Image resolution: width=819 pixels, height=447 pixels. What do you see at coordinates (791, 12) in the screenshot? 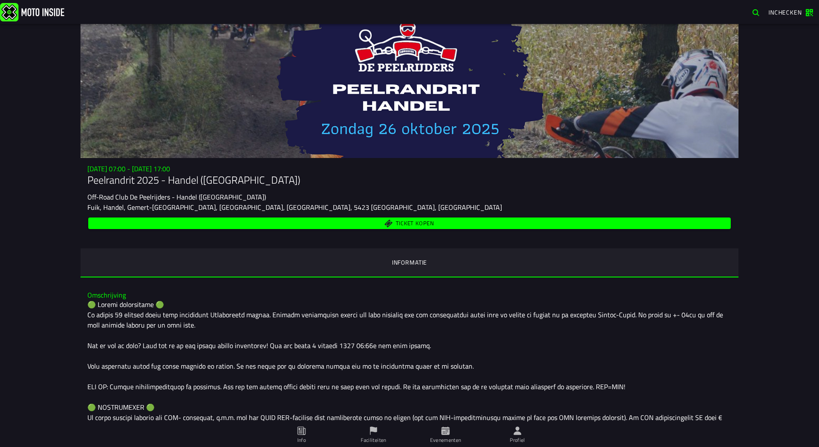
I see `a: Inchecken` at bounding box center [791, 12].